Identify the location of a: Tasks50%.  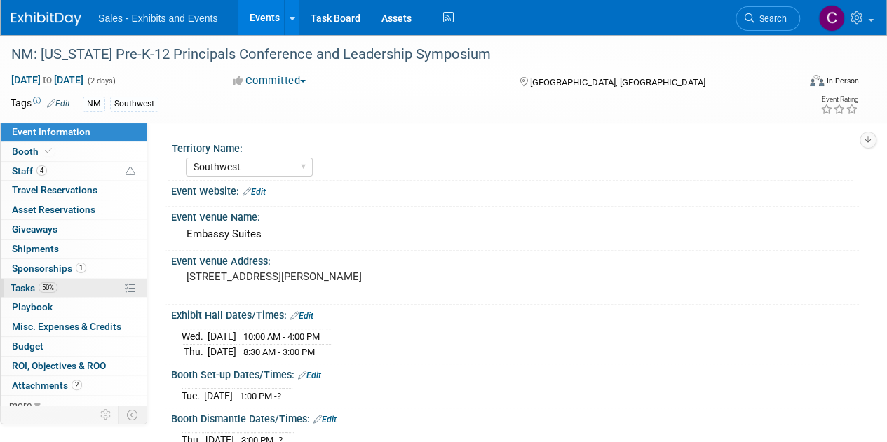
(74, 288).